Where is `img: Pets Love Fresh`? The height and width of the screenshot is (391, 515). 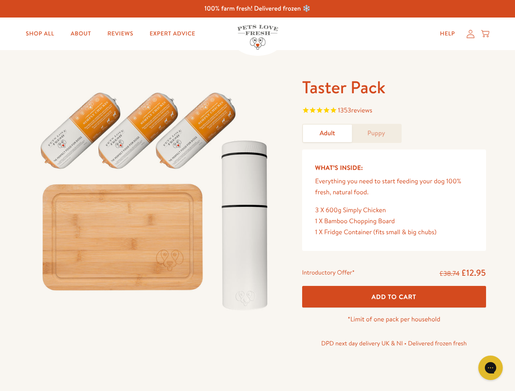
img: Pets Love Fresh is located at coordinates (258, 37).